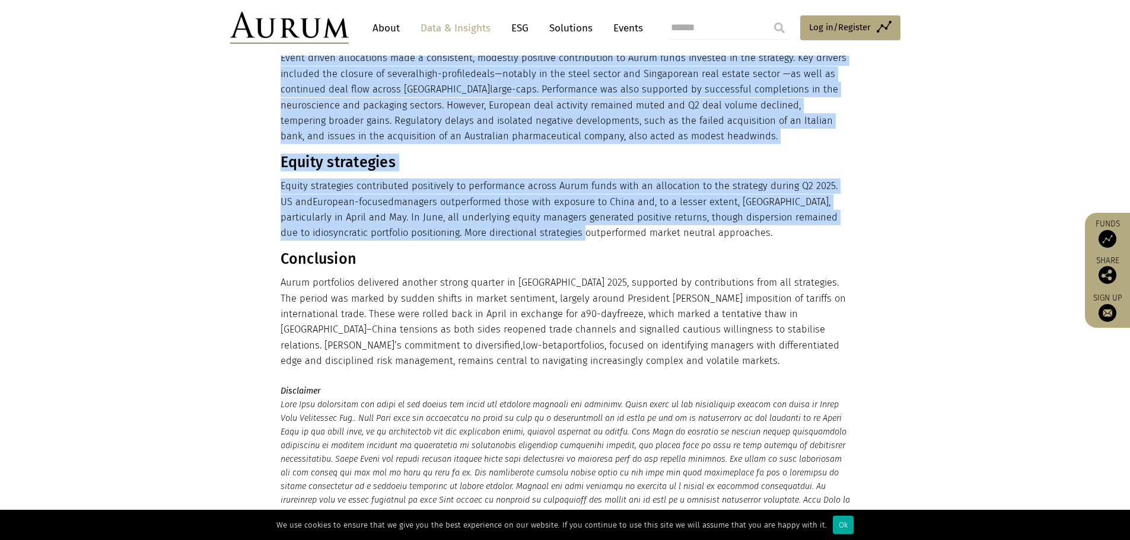 Image resolution: width=1130 pixels, height=540 pixels. What do you see at coordinates (1107, 313) in the screenshot?
I see `img: Sign up to our newsletter` at bounding box center [1107, 313].